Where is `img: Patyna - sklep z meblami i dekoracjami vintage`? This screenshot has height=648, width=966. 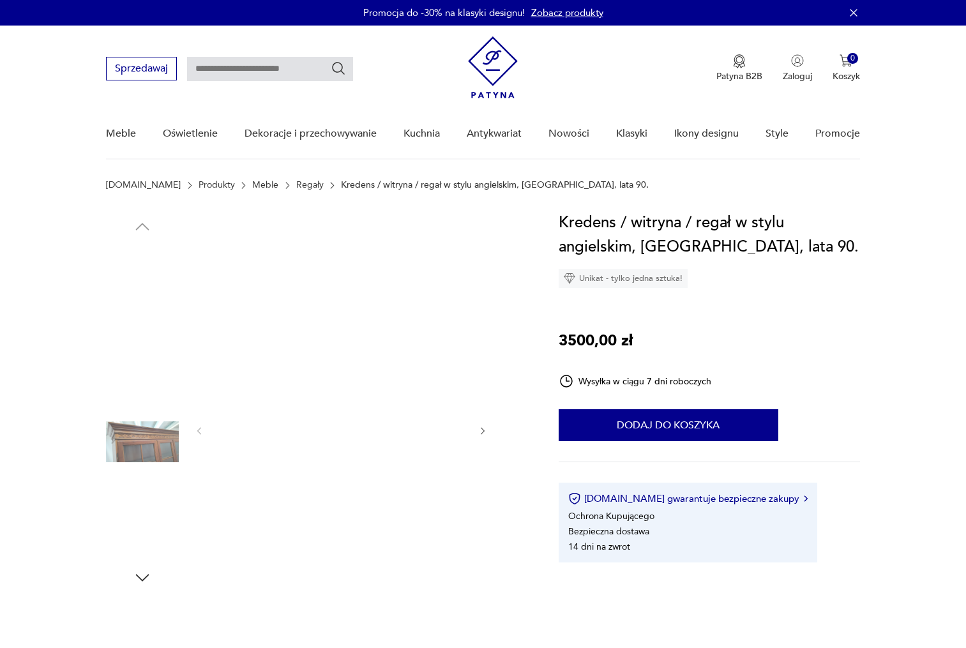
img: Patyna - sklep z meblami i dekoracjami vintage is located at coordinates (493, 67).